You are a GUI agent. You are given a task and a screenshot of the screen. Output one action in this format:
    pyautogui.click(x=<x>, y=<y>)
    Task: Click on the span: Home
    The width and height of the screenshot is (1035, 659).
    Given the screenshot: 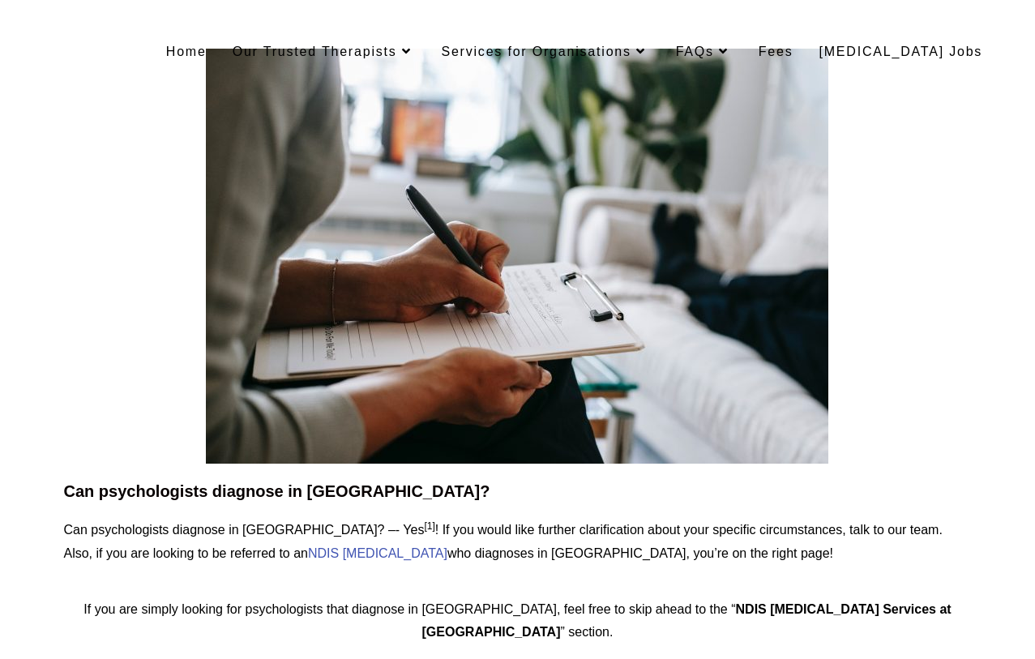 What is the action you would take?
    pyautogui.click(x=187, y=51)
    